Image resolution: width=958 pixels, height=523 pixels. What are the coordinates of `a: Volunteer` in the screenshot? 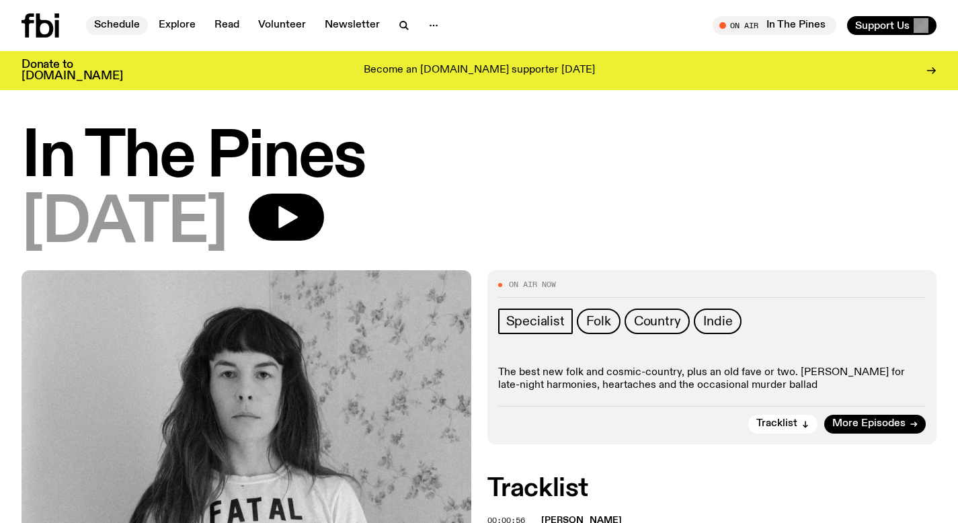 It's located at (282, 26).